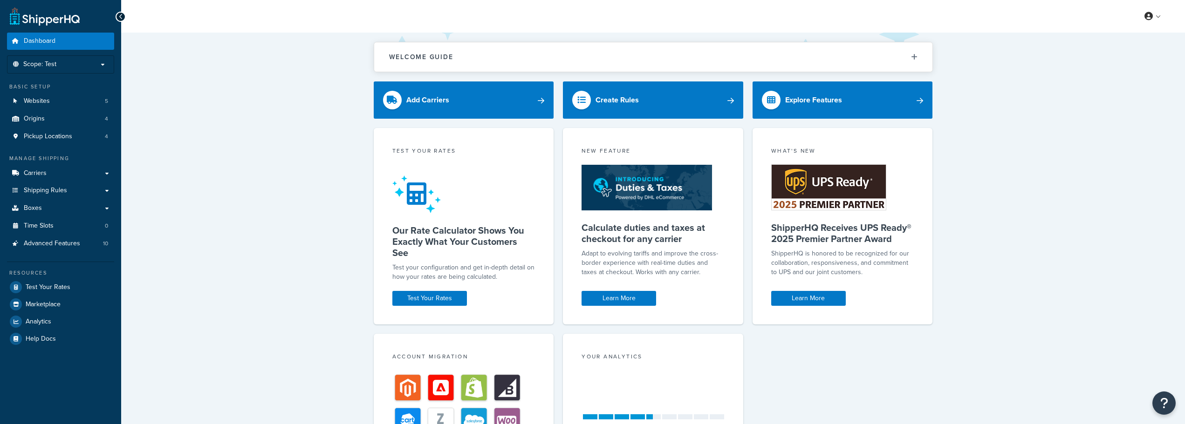 The image size is (1185, 424). Describe the element at coordinates (41, 339) in the screenshot. I see `span: Help Docs` at that location.